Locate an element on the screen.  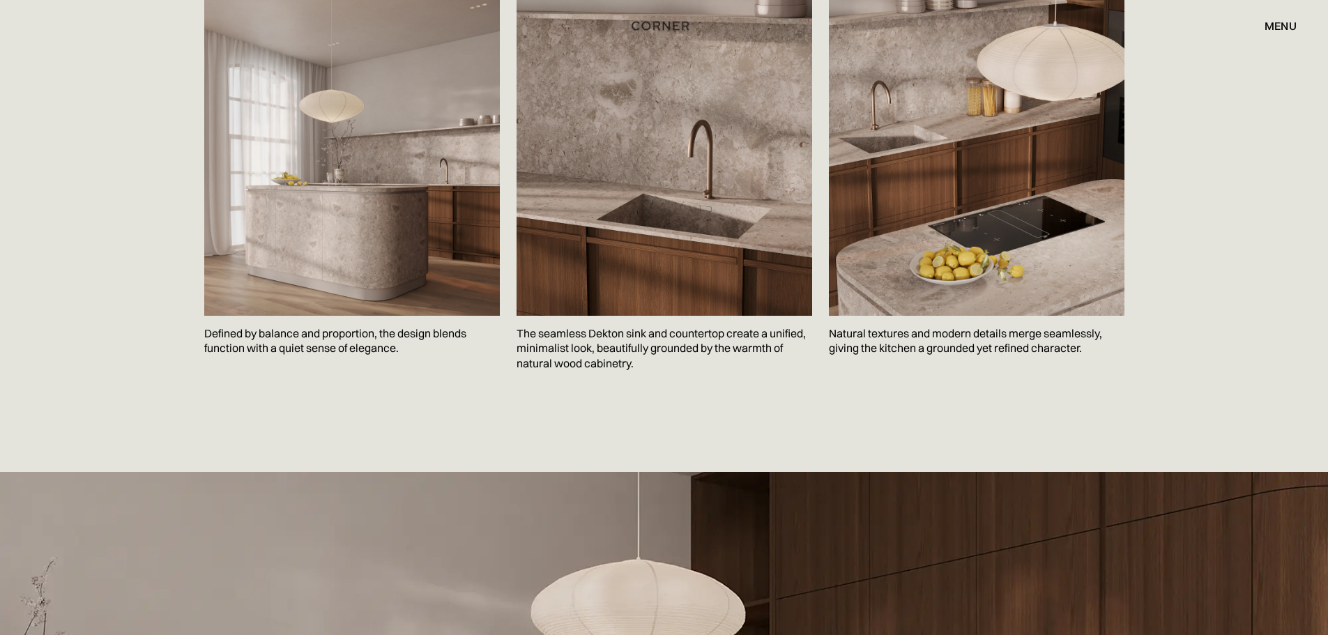
p: Natural textures and modern details merge seamlessly, giving the kitchen a grounded yet refined c... is located at coordinates (977, 341).